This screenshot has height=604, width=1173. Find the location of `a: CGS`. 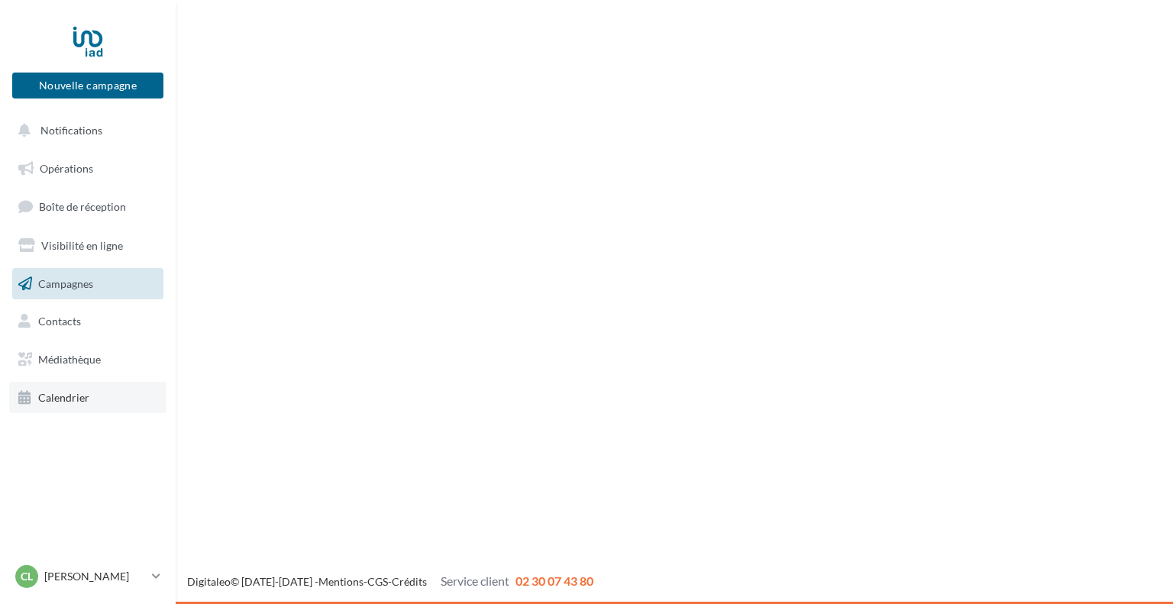

a: CGS is located at coordinates (377, 581).